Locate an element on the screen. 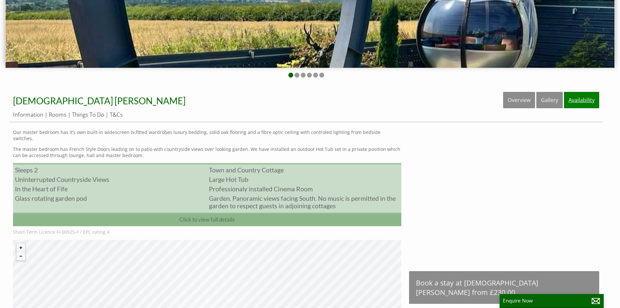 This screenshot has height=308, width=620. a: Overview is located at coordinates (519, 100).